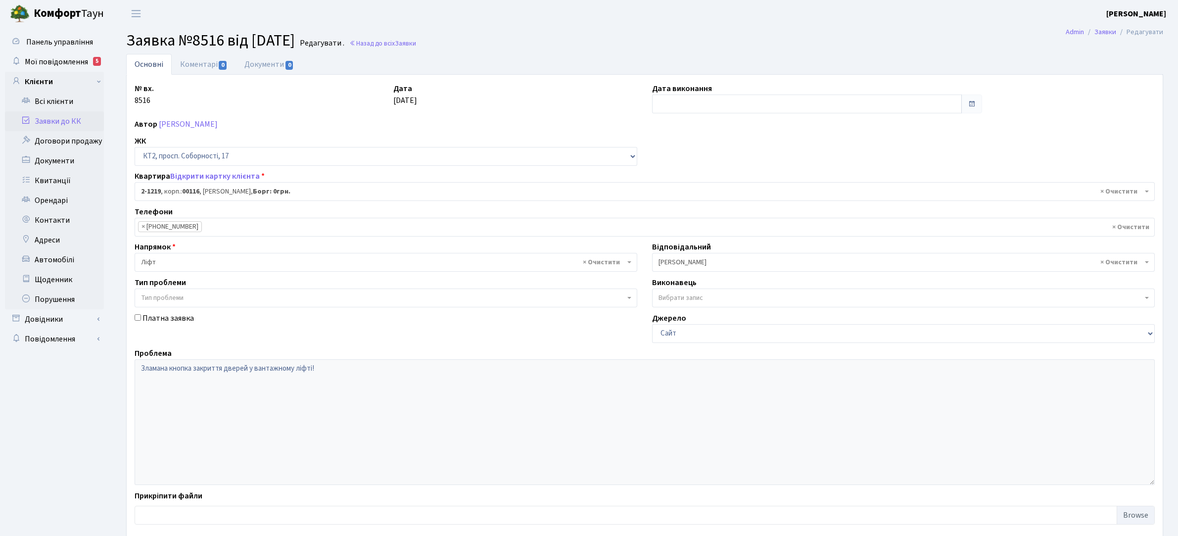  Describe the element at coordinates (403, 89) in the screenshot. I see `label: Дата` at that location.